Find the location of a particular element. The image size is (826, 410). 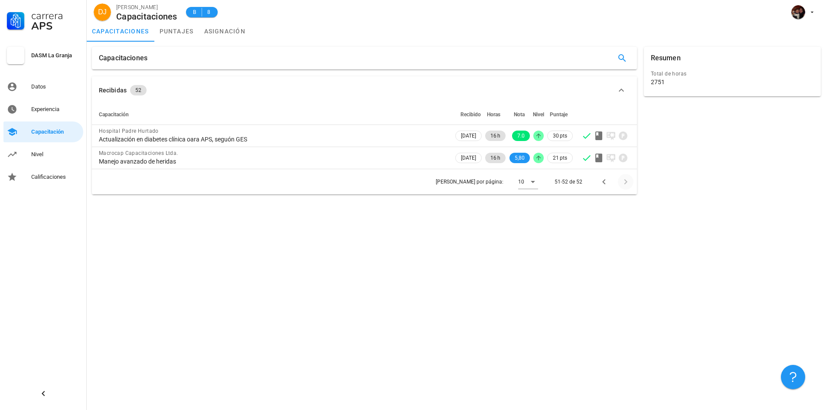

th: Nota is located at coordinates (519, 114).